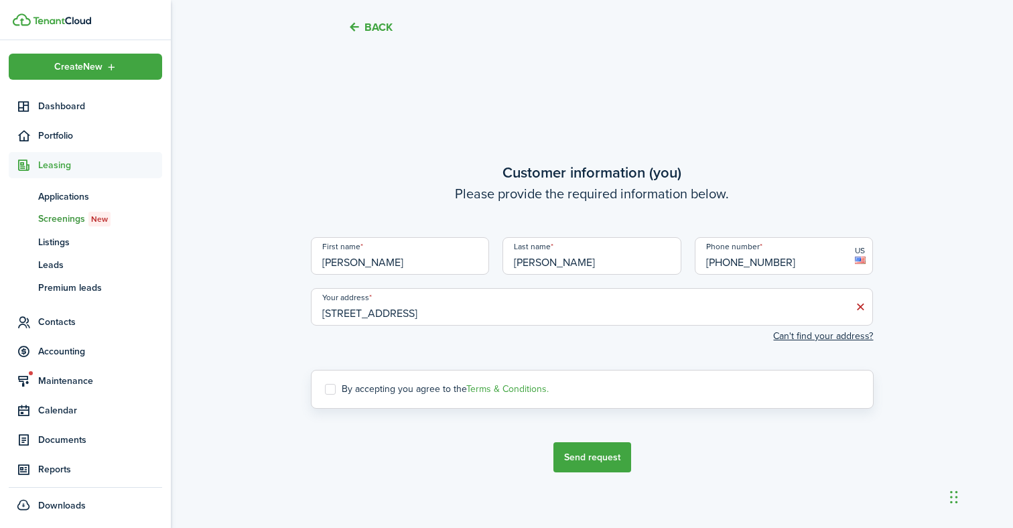  What do you see at coordinates (100, 351) in the screenshot?
I see `span: Accounting` at bounding box center [100, 351].